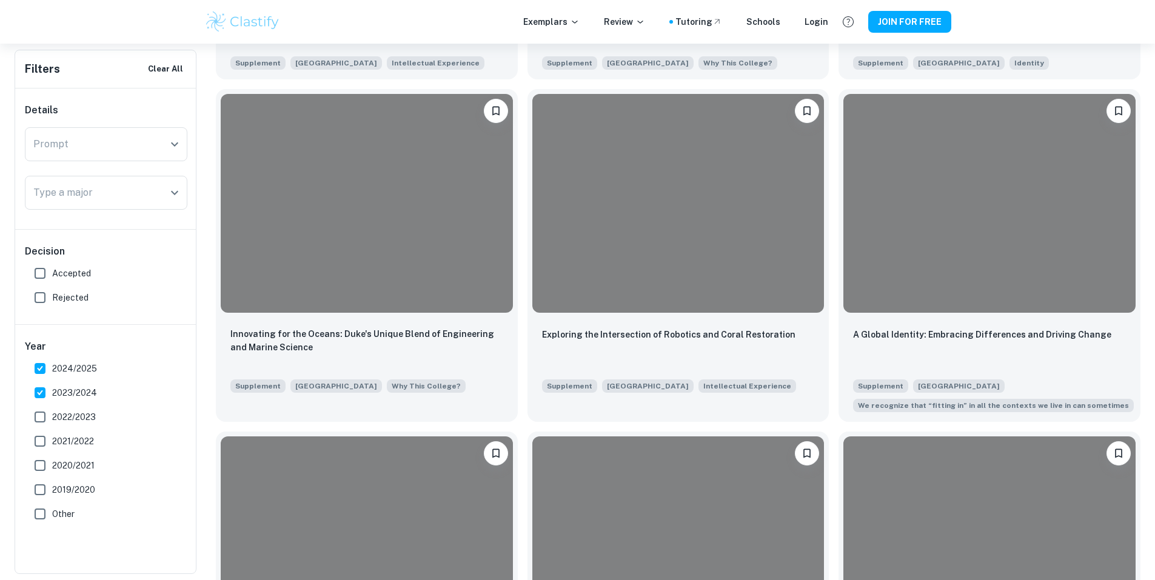 The width and height of the screenshot is (1155, 580). What do you see at coordinates (74, 417) in the screenshot?
I see `span: 2022/2023` at bounding box center [74, 417].